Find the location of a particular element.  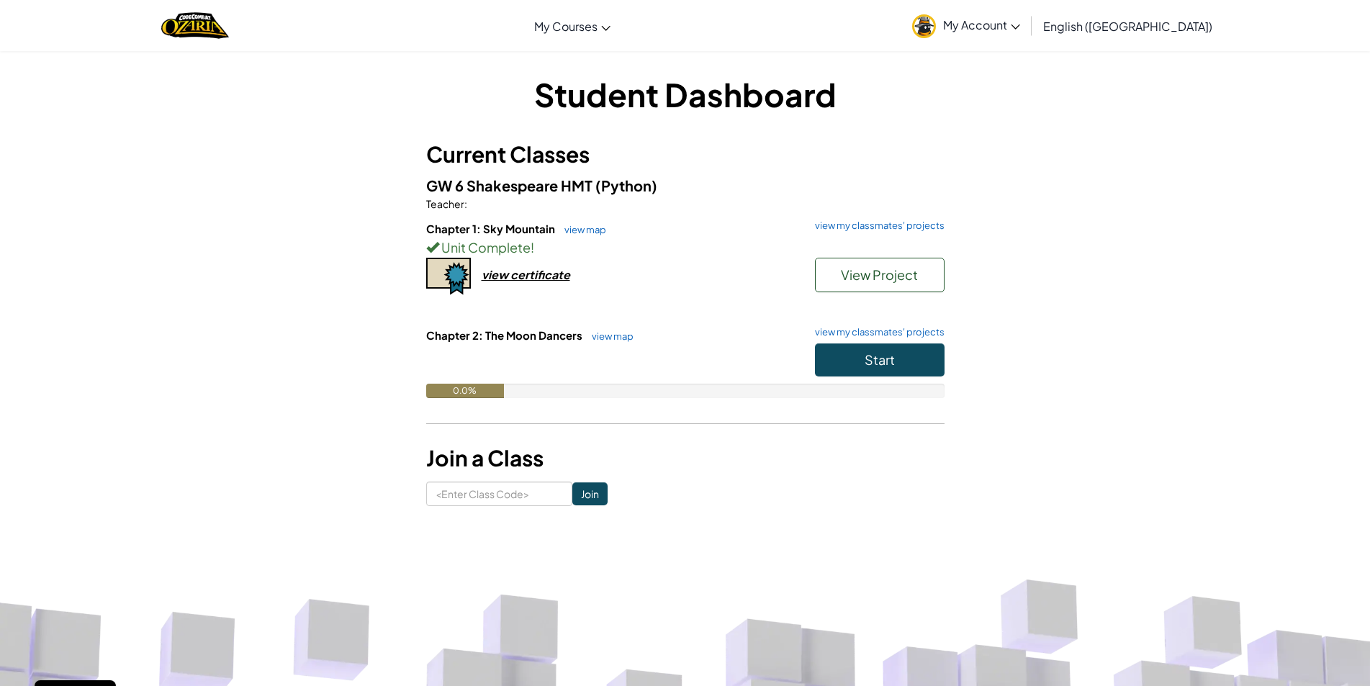

h3: Join a Class is located at coordinates (686, 458).